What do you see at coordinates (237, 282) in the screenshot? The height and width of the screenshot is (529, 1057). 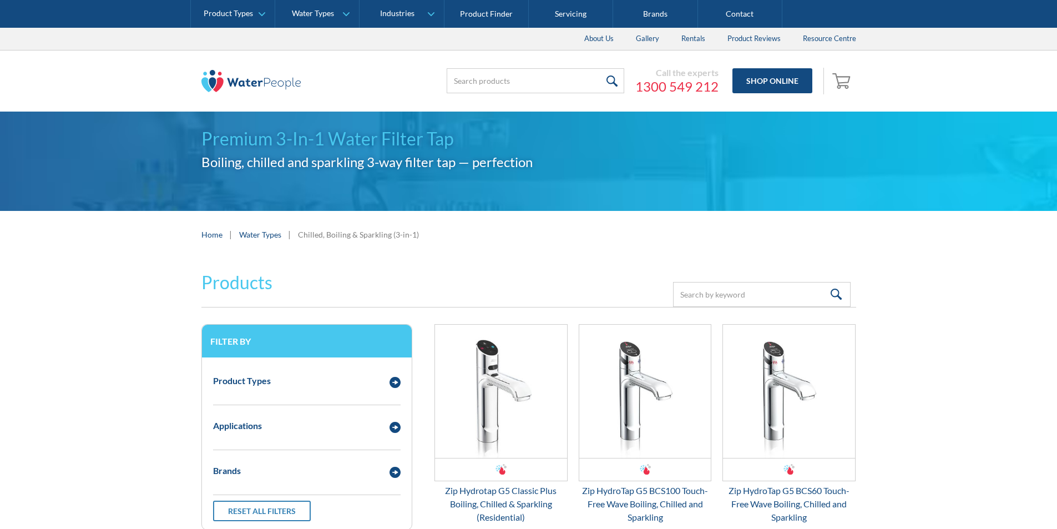 I see `h2: Products` at bounding box center [237, 282].